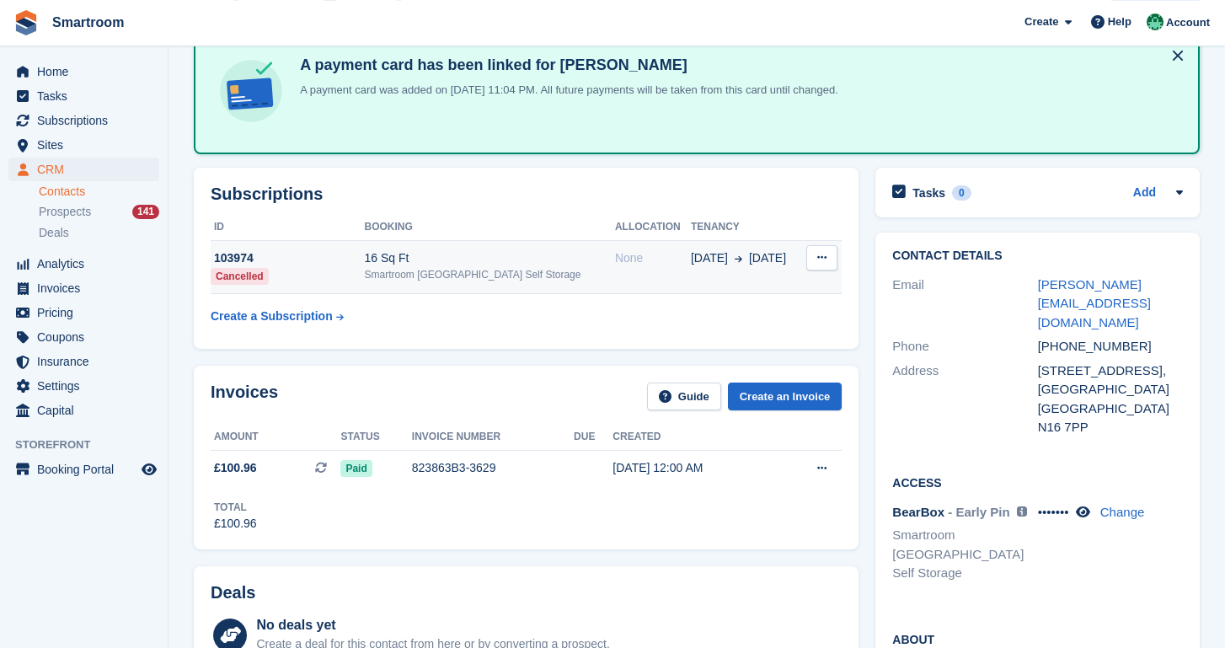  Describe the element at coordinates (746, 228) in the screenshot. I see `th: Tenancy` at that location.